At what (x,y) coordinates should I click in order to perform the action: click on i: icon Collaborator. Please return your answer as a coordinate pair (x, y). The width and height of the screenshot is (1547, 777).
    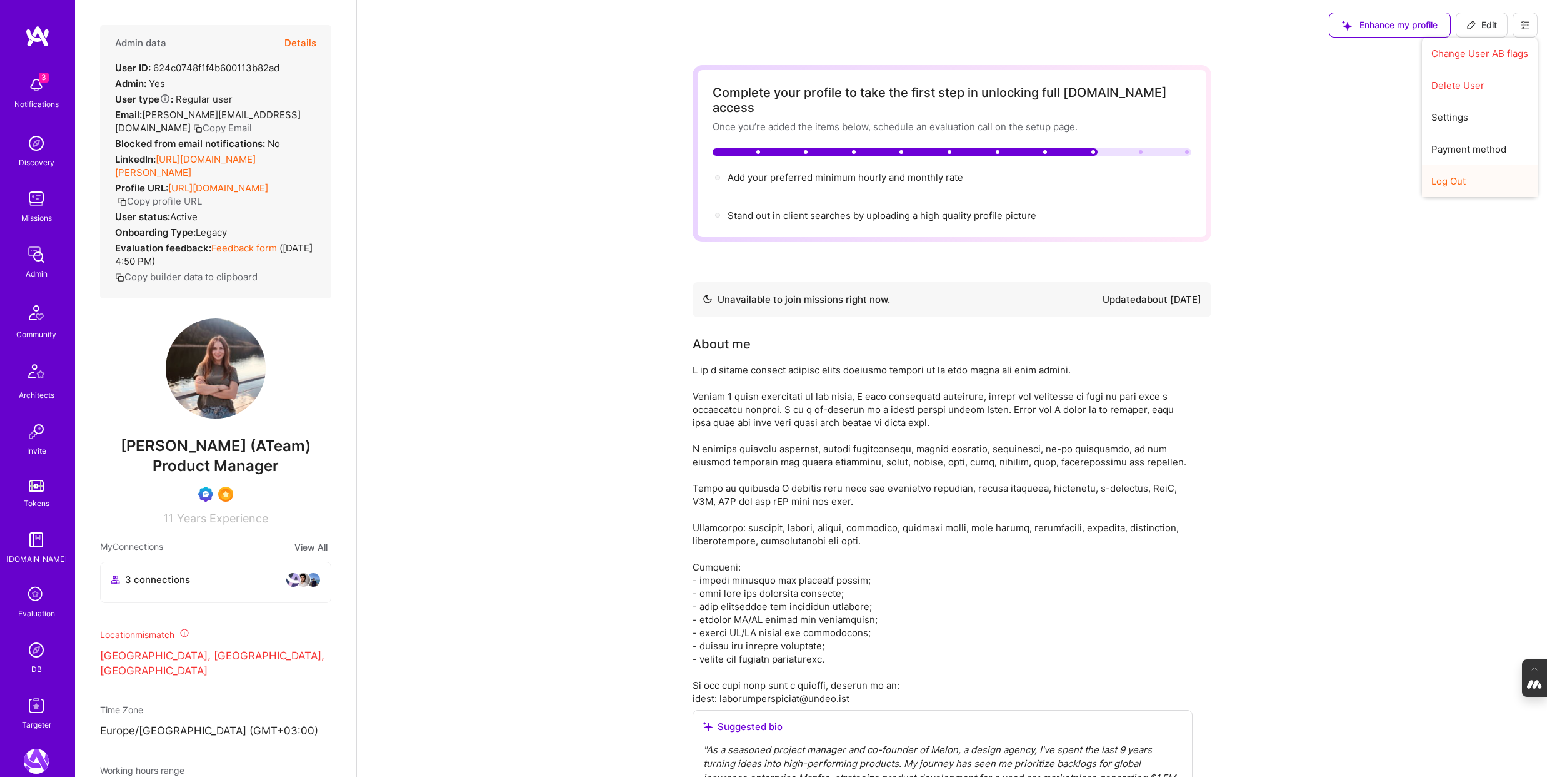
    Looking at the image, I should click on (115, 579).